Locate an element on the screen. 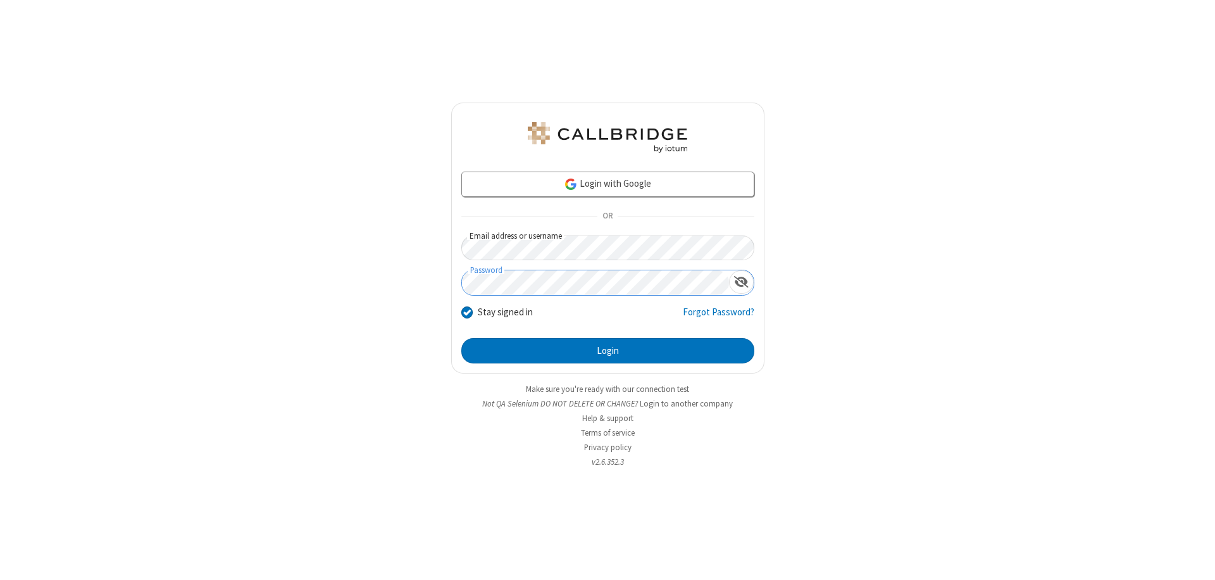 This screenshot has width=1215, height=580. input: Email address or username is located at coordinates (607, 247).